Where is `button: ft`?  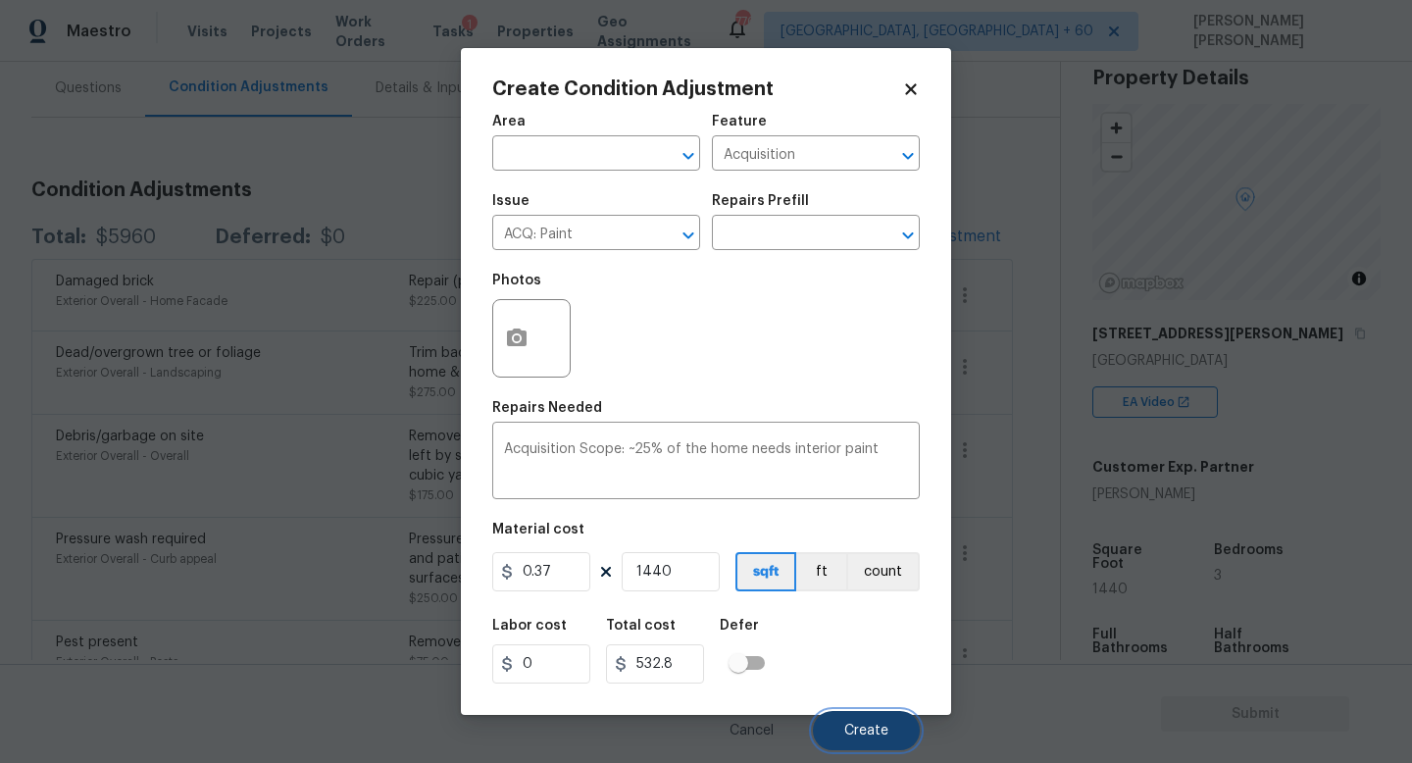 button: ft is located at coordinates (821, 572).